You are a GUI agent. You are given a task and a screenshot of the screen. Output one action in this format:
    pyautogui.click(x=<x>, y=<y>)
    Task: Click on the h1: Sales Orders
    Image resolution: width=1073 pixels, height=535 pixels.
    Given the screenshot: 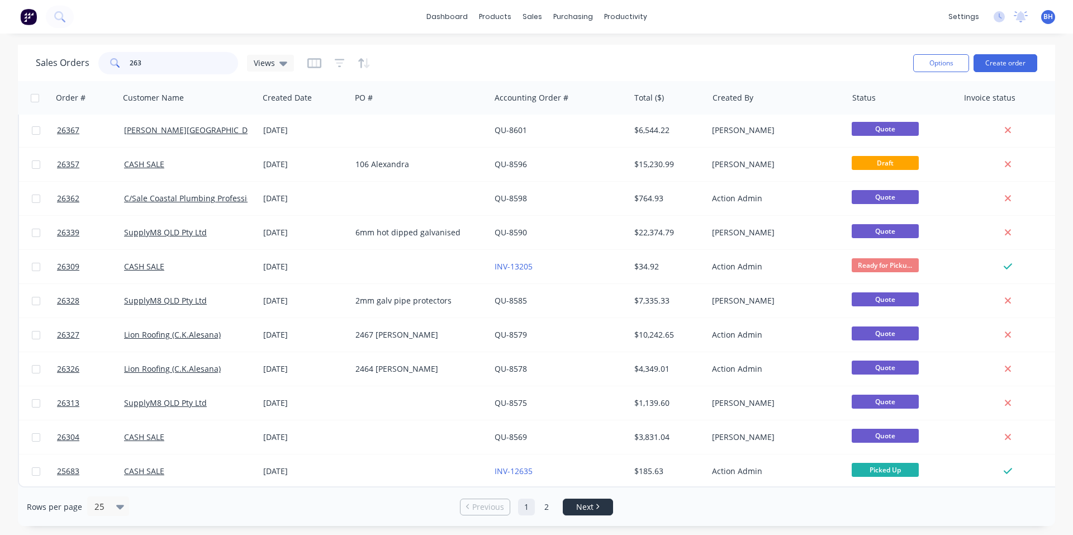 What is the action you would take?
    pyautogui.click(x=63, y=63)
    